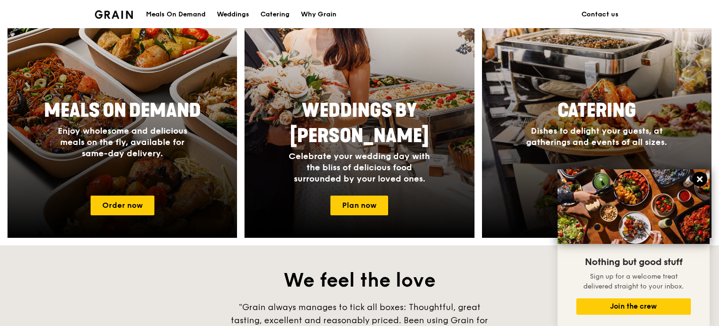 This screenshot has height=326, width=719. I want to click on a: Weddings, so click(233, 15).